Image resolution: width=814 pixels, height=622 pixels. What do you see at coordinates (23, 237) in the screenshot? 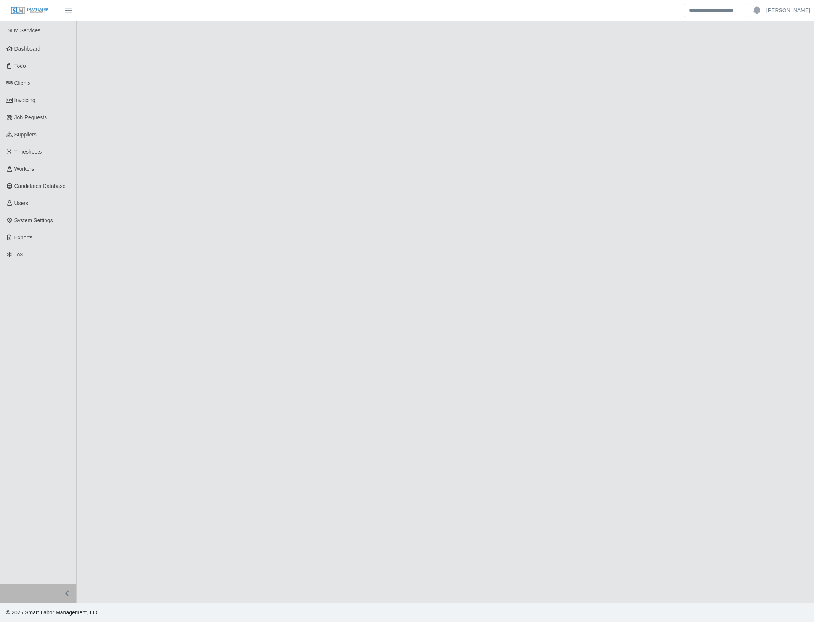
I see `span: Exports` at bounding box center [23, 237].